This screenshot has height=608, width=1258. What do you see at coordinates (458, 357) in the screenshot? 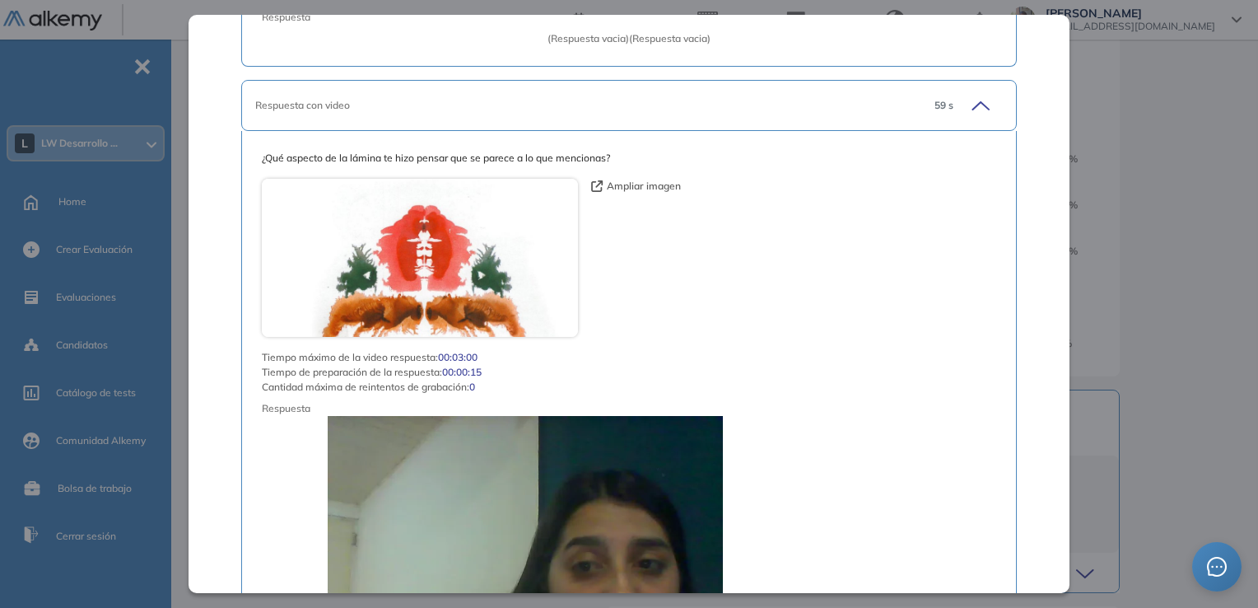
I see `span: 00:03:00` at bounding box center [458, 357].